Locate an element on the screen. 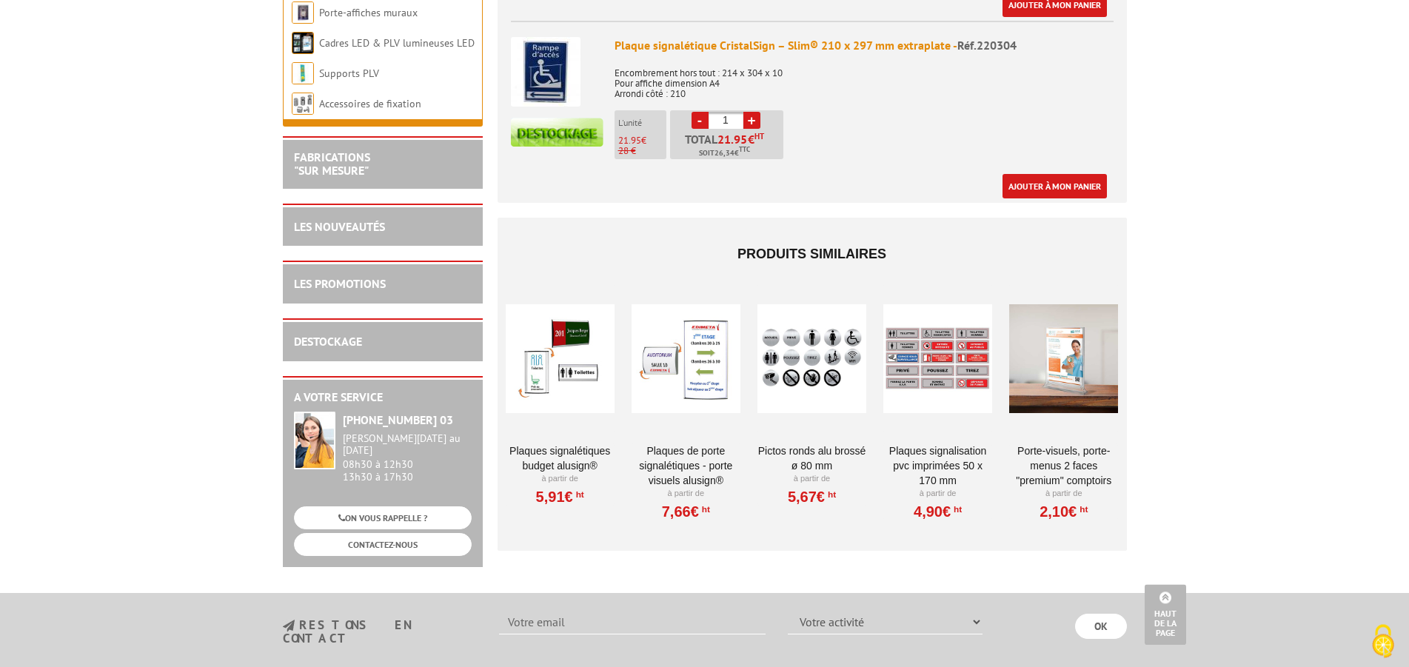 The image size is (1409, 667). a: LES NOUVEAUTÉS is located at coordinates (339, 226).